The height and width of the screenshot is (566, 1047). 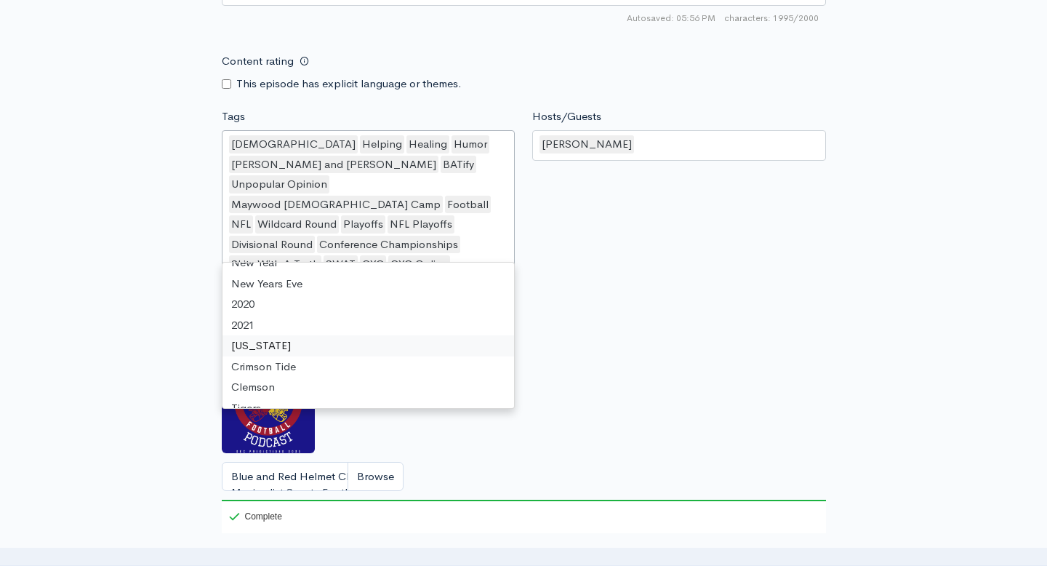 I want to click on label: Tags, so click(x=233, y=116).